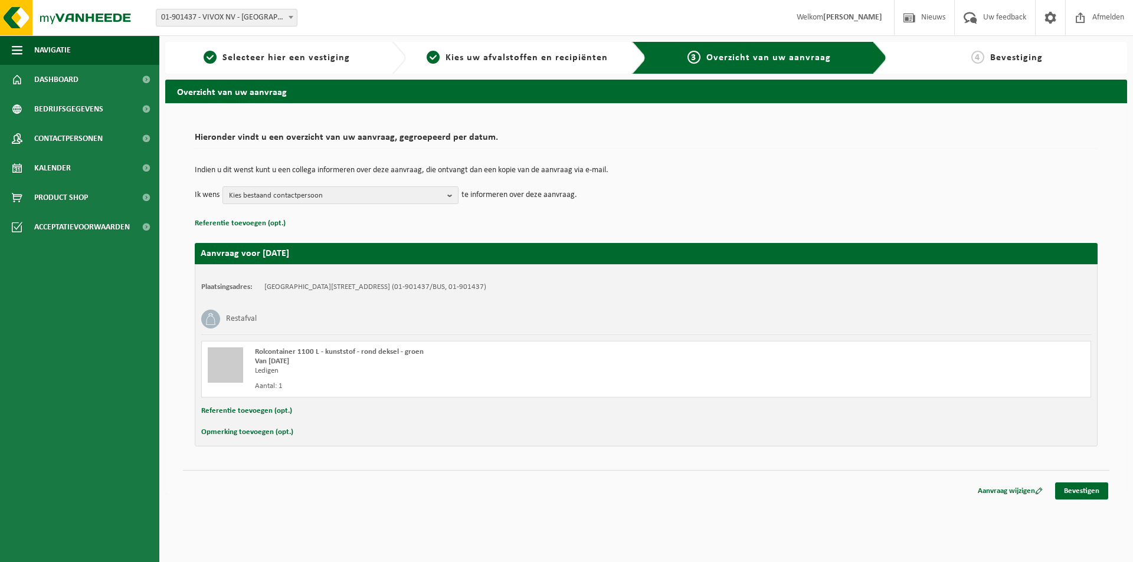  What do you see at coordinates (646, 140) in the screenshot?
I see `h2: Hieronder vindt u een overzicht van uw aanvraag, gegroepeerd per datum.` at bounding box center [646, 140].